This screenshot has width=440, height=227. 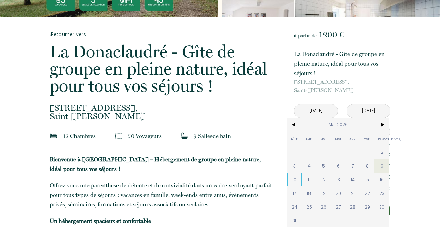 What do you see at coordinates (382, 166) in the screenshot?
I see `span: 9` at bounding box center [382, 166].